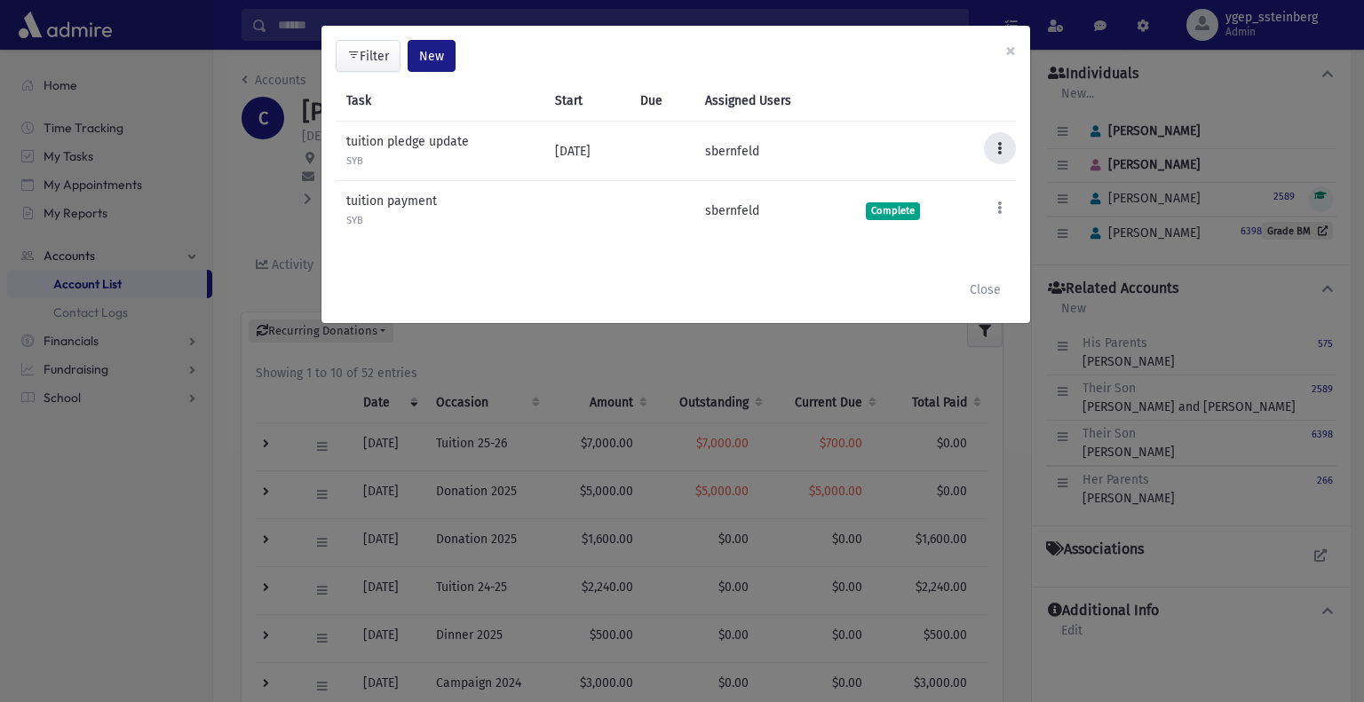 The image size is (1364, 702). I want to click on th: Start, so click(587, 101).